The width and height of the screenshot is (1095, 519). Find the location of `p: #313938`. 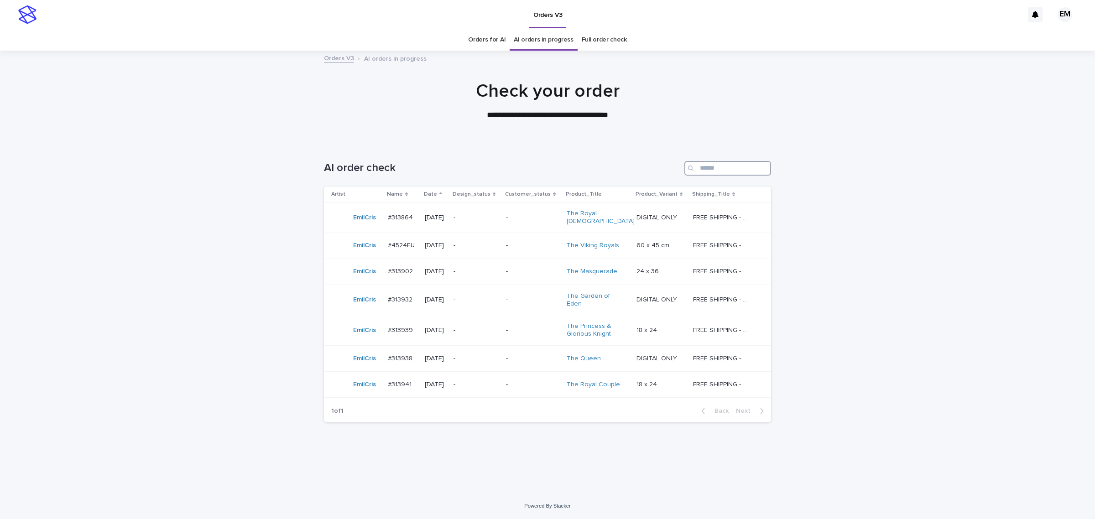

p: #313938 is located at coordinates (401, 358).